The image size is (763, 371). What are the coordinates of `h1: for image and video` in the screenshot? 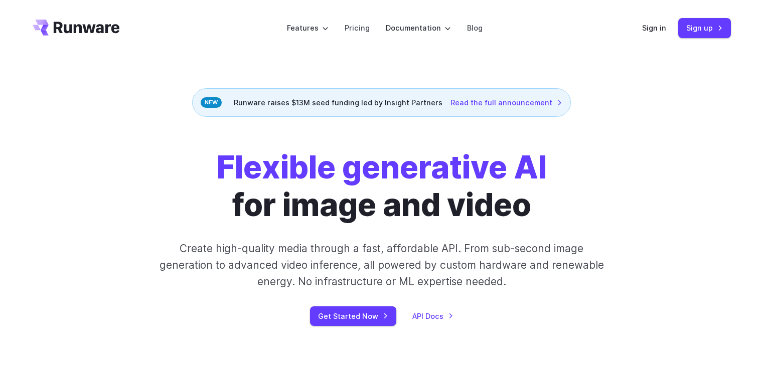 It's located at (382, 187).